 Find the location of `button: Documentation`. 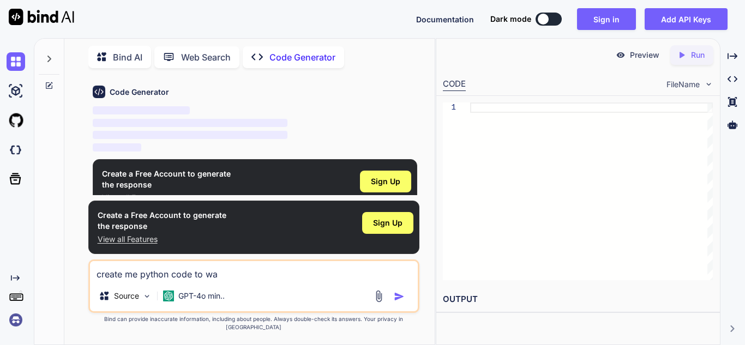

button: Documentation is located at coordinates (445, 19).